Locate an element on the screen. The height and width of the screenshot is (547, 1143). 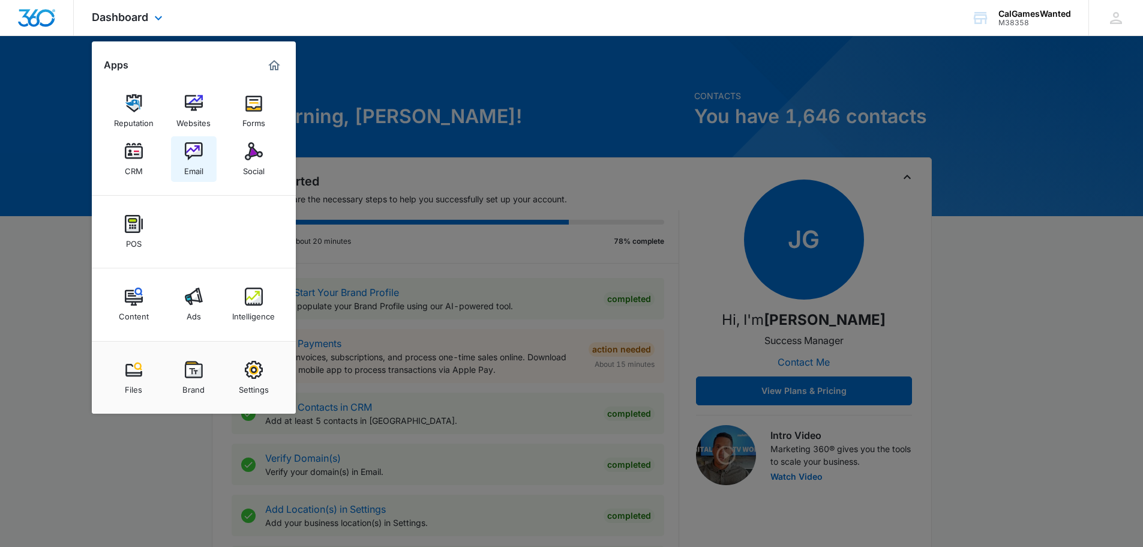
a: Forms is located at coordinates (254, 111).